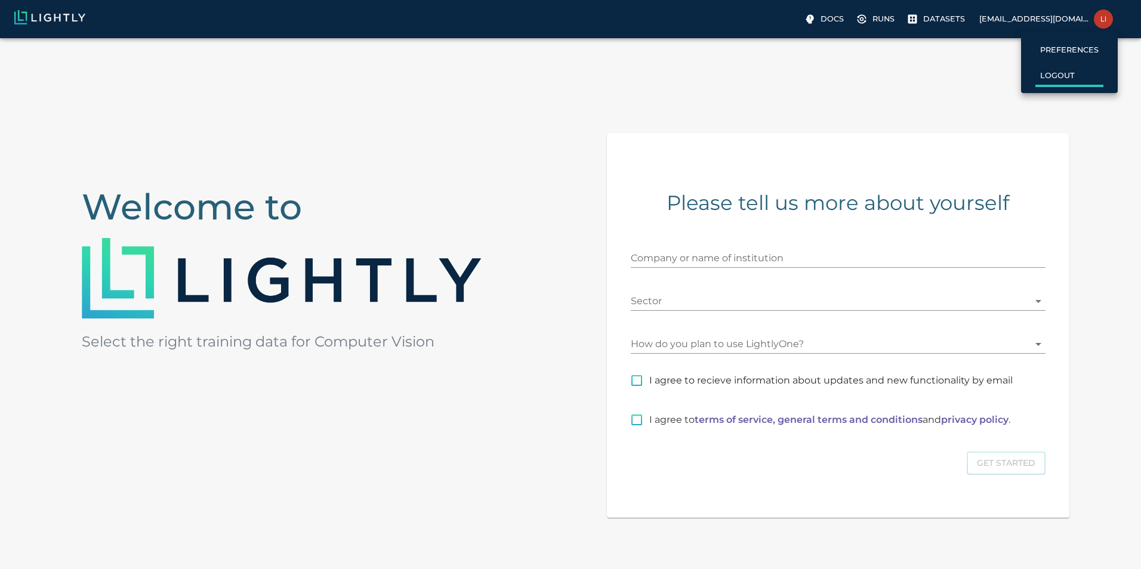 This screenshot has width=1141, height=569. I want to click on label: Logout, so click(1057, 76).